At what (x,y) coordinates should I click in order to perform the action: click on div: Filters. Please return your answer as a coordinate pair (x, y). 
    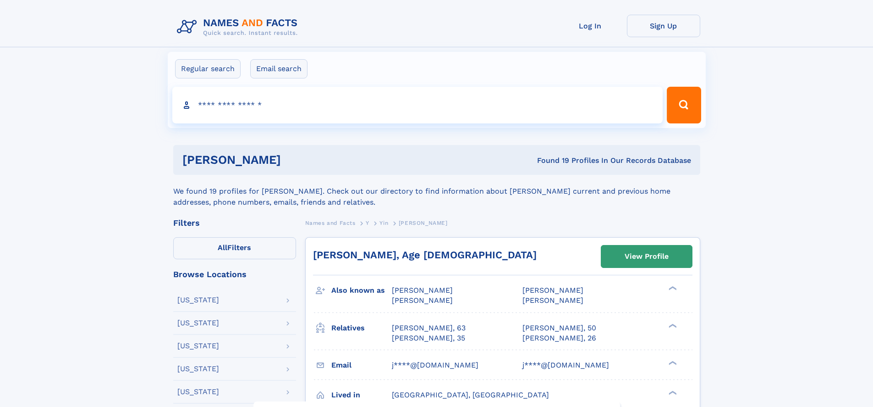
    Looking at the image, I should click on (235, 223).